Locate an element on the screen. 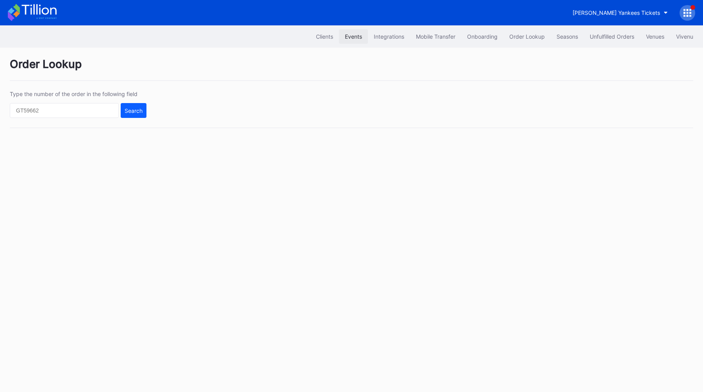 The image size is (703, 392). div: Unfulfilled Orders is located at coordinates (612, 36).